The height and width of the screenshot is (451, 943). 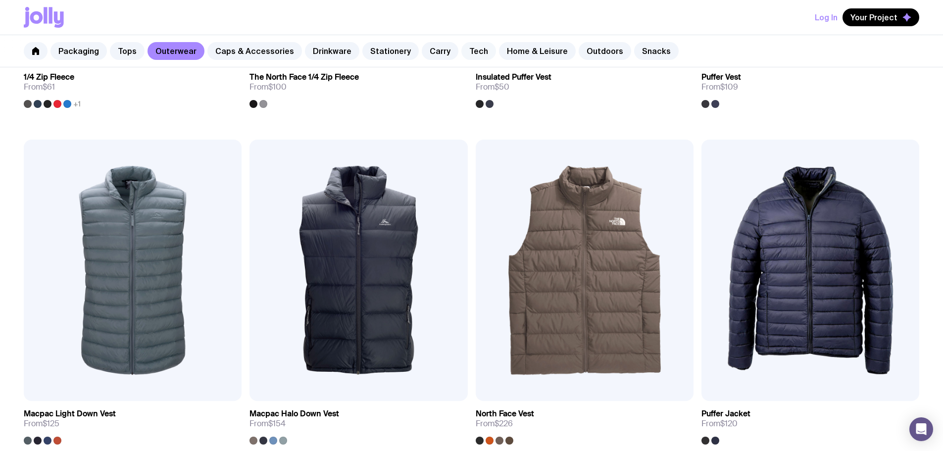 What do you see at coordinates (585, 423) in the screenshot?
I see `a: North Face VestFrom$226` at bounding box center [585, 423].